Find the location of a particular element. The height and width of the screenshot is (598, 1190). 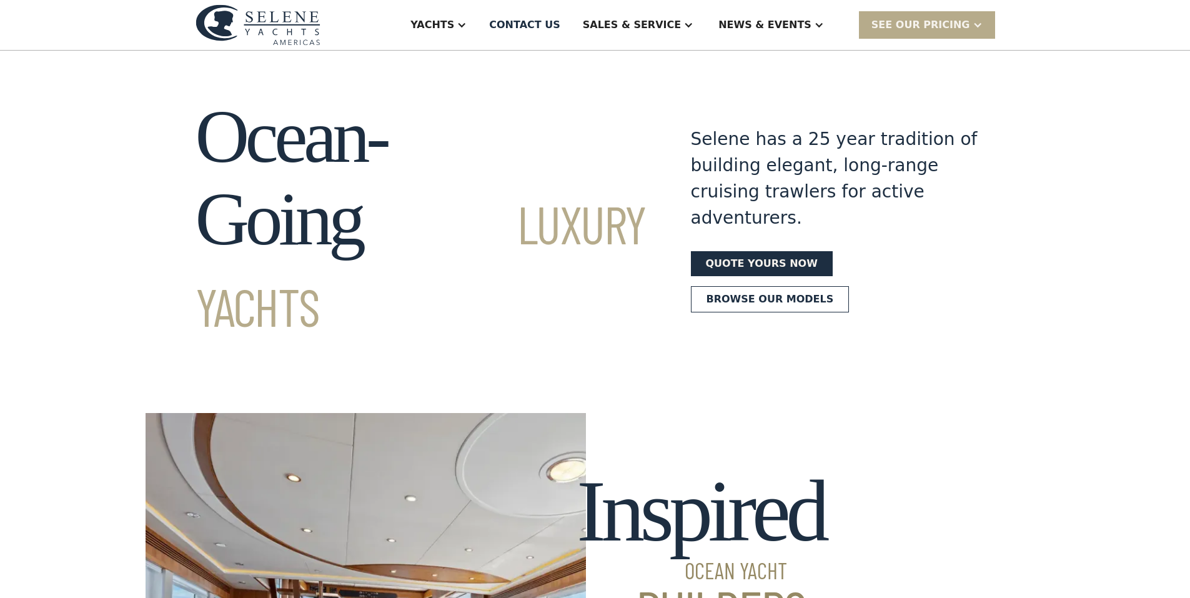

span: Ocean Yacht is located at coordinates (700, 570).